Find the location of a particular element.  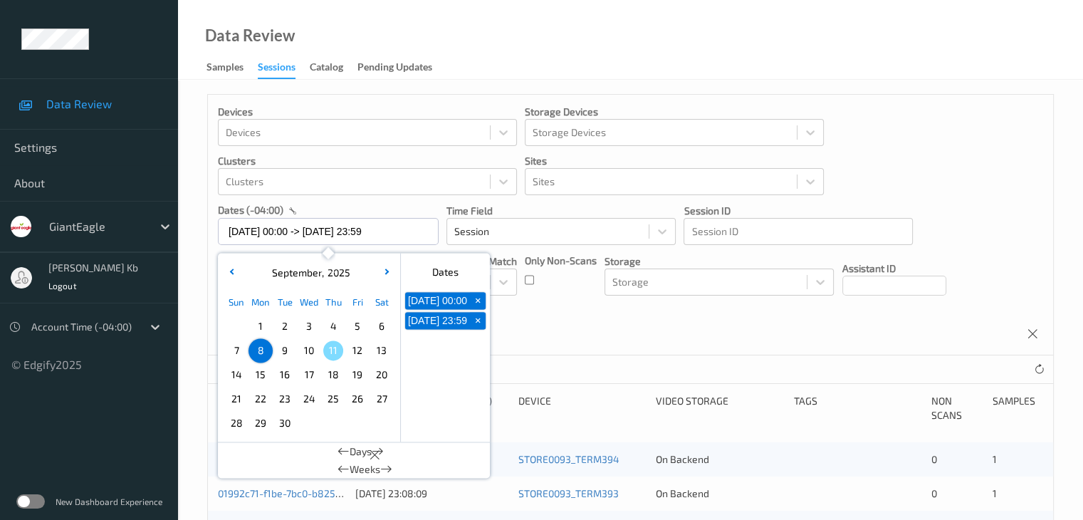

p: Sites is located at coordinates (675, 161).